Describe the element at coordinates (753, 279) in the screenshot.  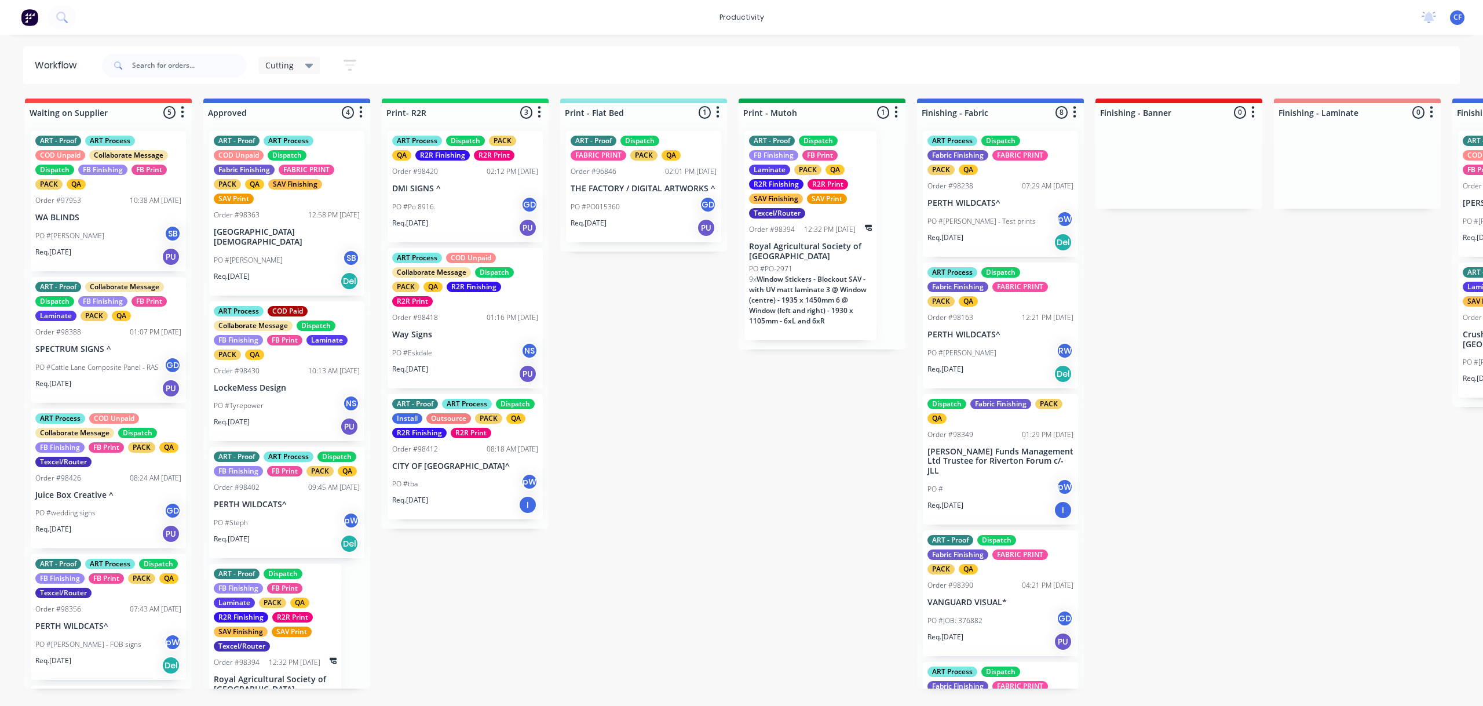
I see `span: 9 x` at that location.